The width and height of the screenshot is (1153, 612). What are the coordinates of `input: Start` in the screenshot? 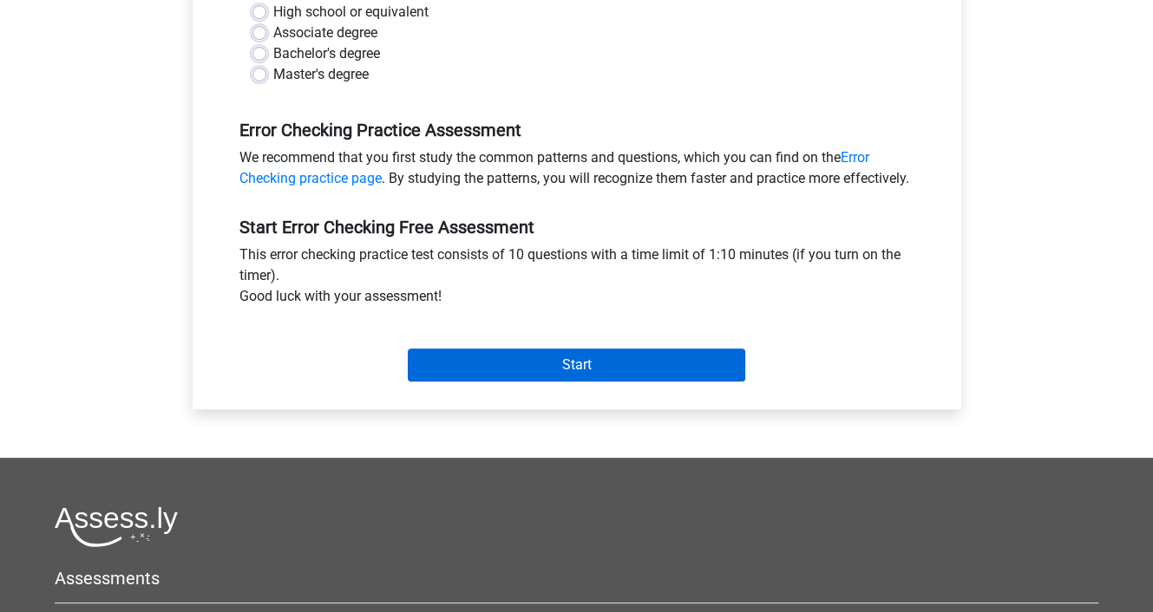 It's located at (576, 365).